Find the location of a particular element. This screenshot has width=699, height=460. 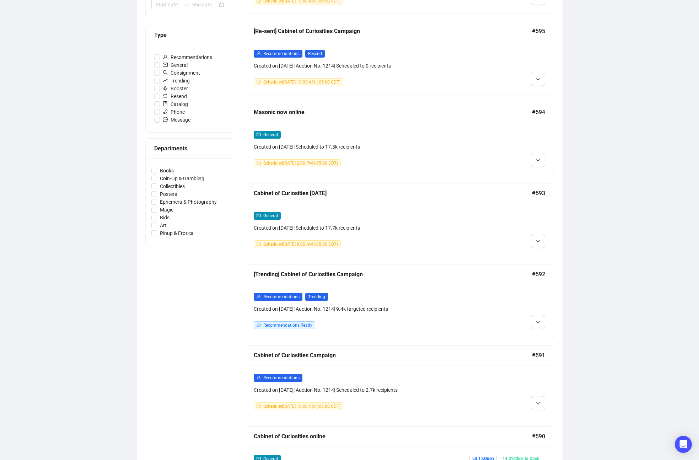

span: Art is located at coordinates (163, 225).